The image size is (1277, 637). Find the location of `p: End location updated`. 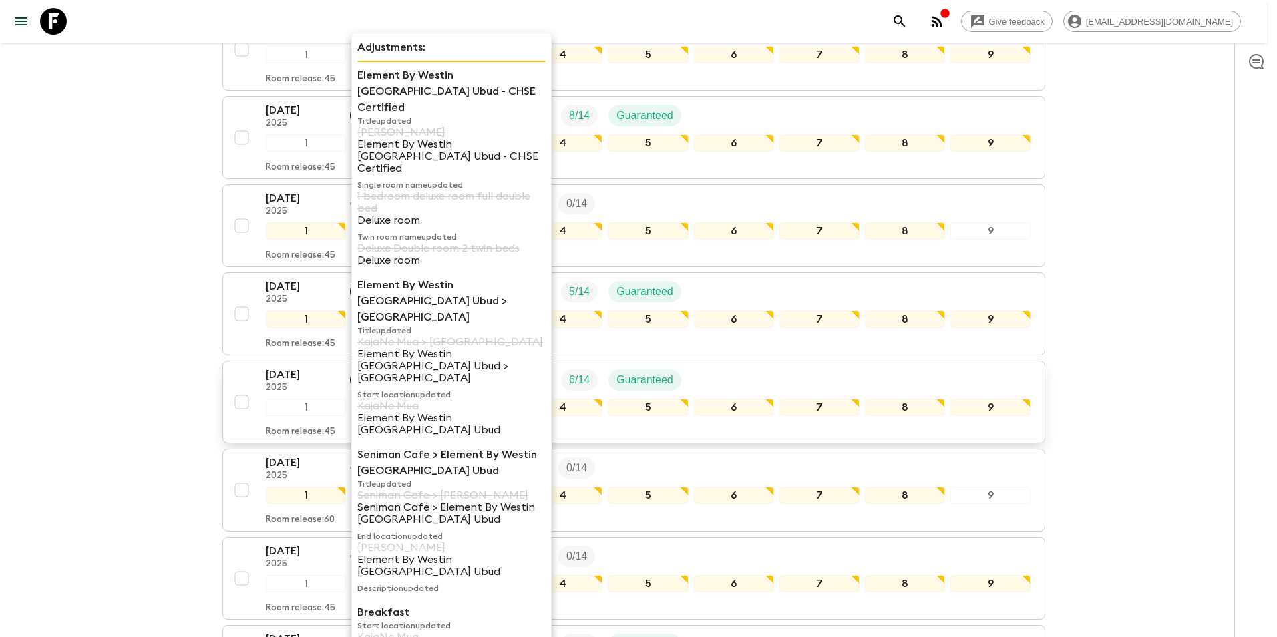

p: End location updated is located at coordinates (451, 536).